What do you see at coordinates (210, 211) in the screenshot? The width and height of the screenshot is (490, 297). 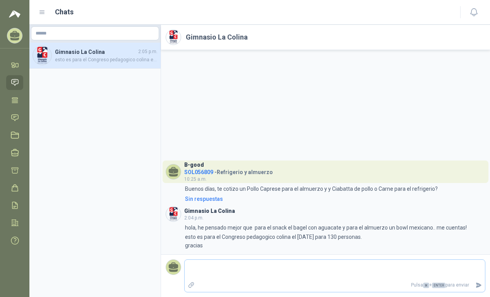 I see `h3: Gimnasio La Colina` at bounding box center [210, 211].